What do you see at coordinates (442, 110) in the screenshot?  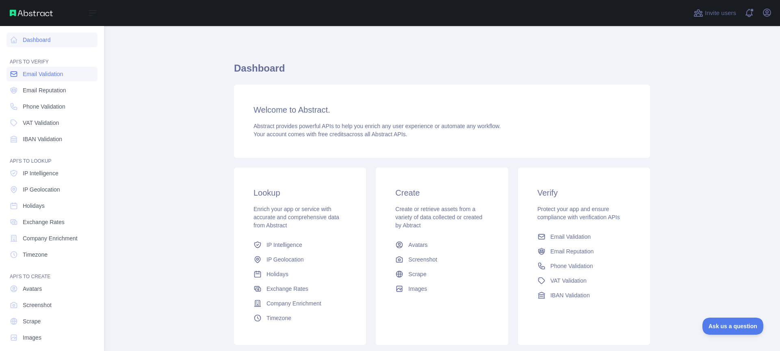 I see `h3: Welcome to Abstract.` at bounding box center [442, 110].